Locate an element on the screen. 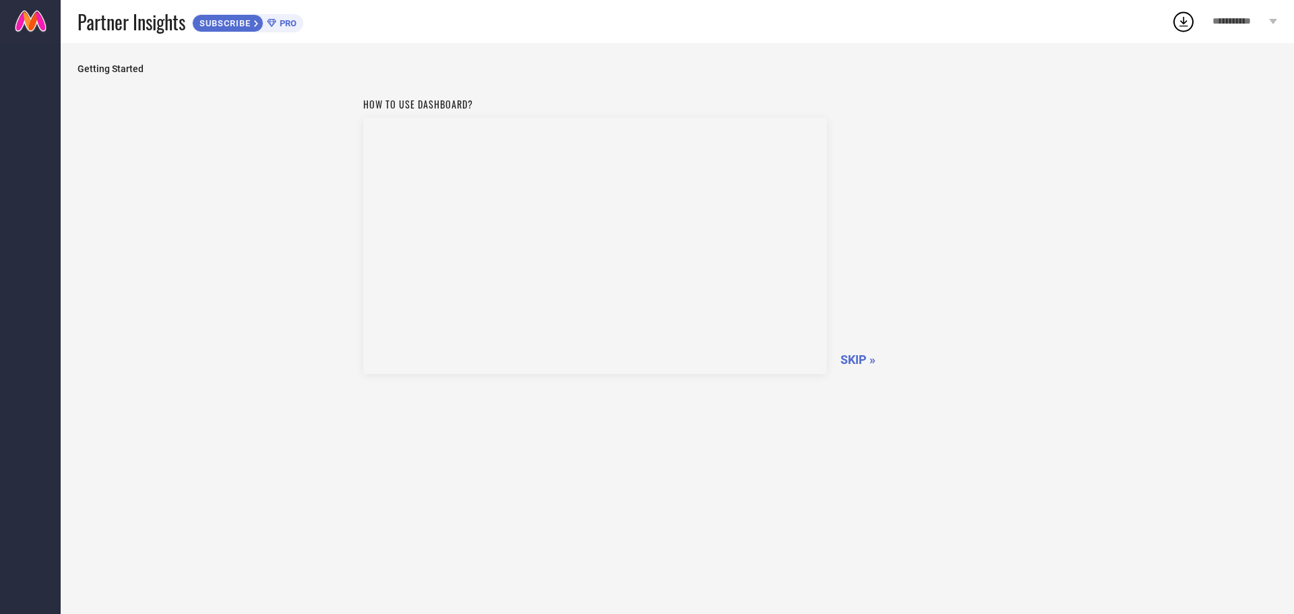  a: SUBSCRIBEPRO is located at coordinates (247, 22).